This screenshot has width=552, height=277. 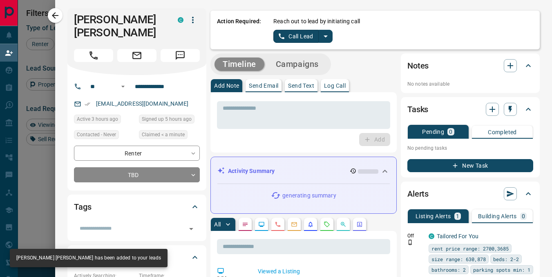 I want to click on p: Viewed a Listing, so click(x=322, y=272).